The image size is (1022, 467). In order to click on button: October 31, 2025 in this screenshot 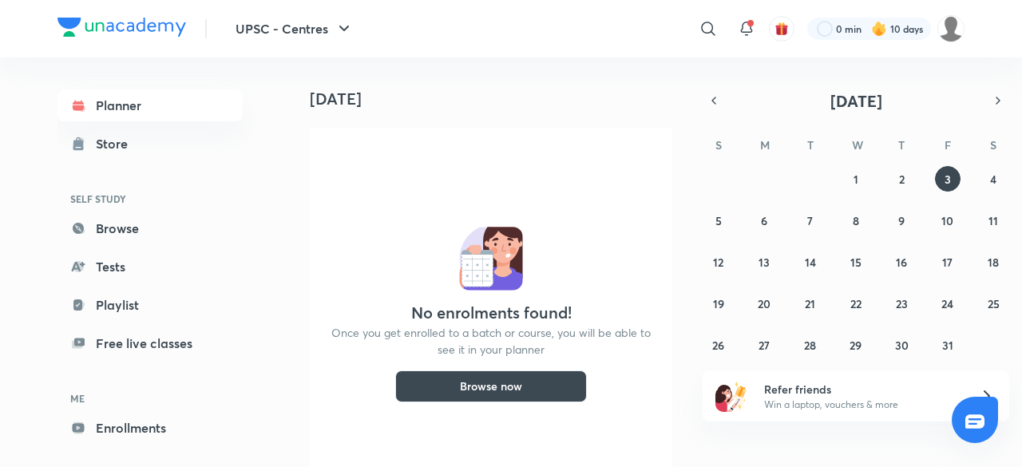, I will do `click(947, 345)`.